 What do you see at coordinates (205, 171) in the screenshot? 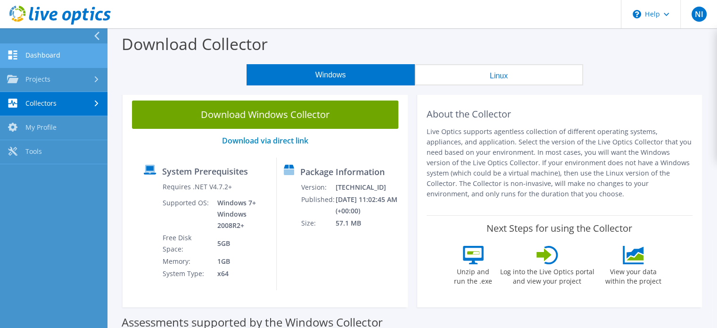
I see `label: System Prerequisites` at bounding box center [205, 171].